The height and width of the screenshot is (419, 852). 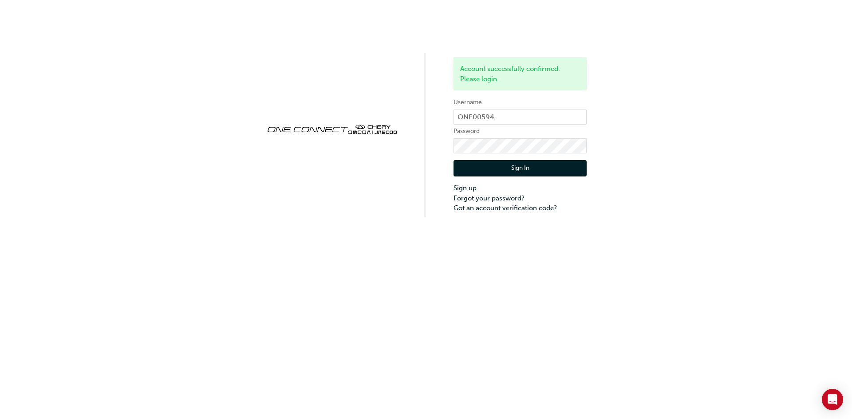 What do you see at coordinates (332, 129) in the screenshot?
I see `img: oneconnect` at bounding box center [332, 129].